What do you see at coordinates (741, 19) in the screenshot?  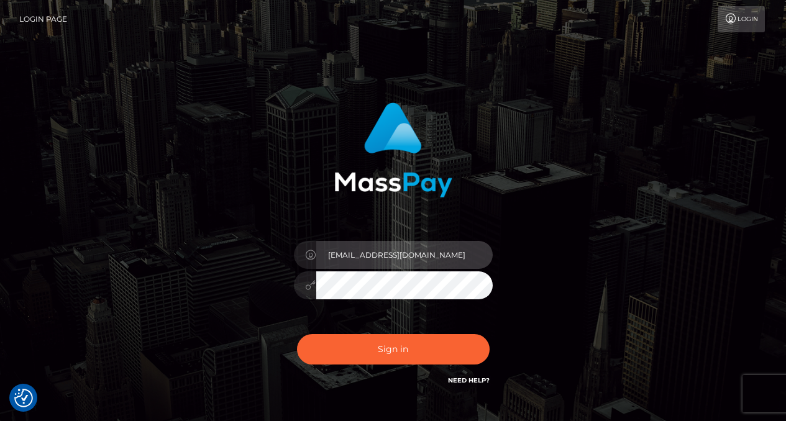 I see `a: Login` at bounding box center [741, 19].